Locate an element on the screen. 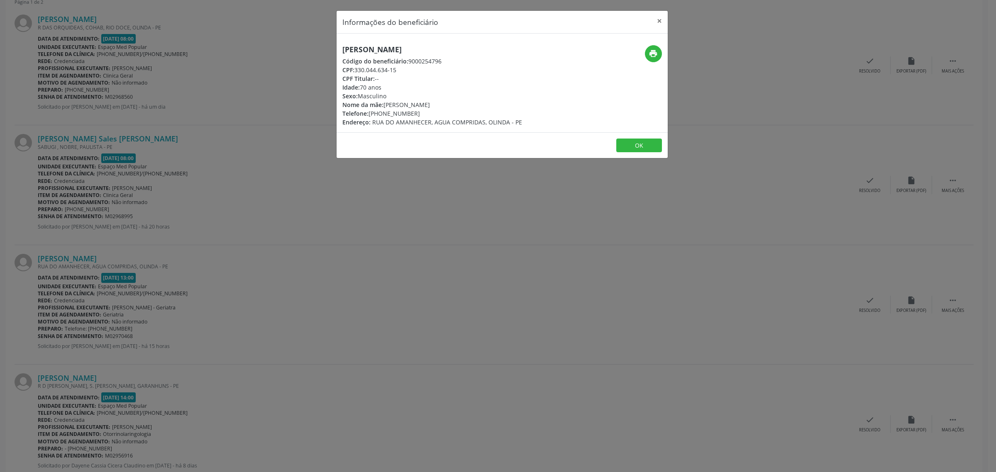 Image resolution: width=996 pixels, height=472 pixels. button: OK is located at coordinates (639, 146).